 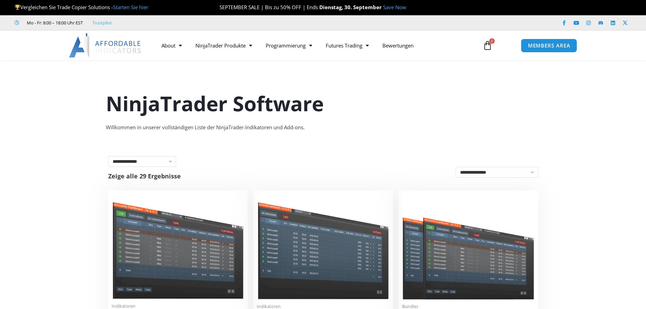 I want to click on img: Konten Dashboard Suite, so click(x=468, y=247).